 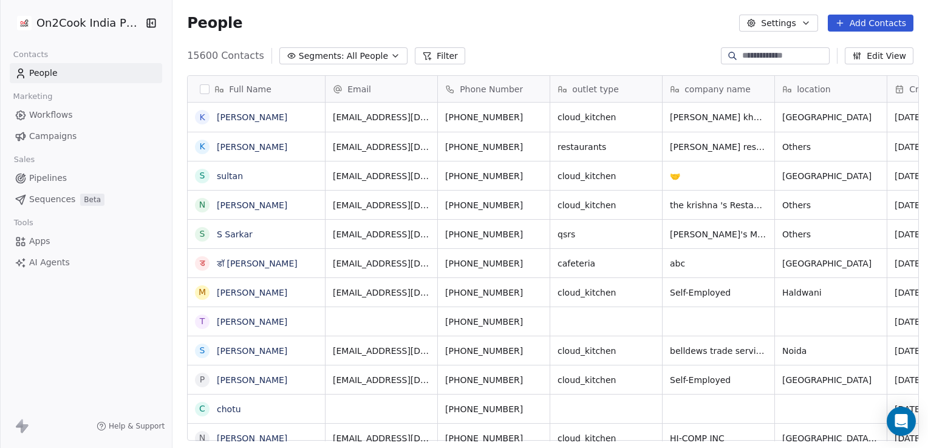 What do you see at coordinates (234, 234) in the screenshot?
I see `a: S Sarkar` at bounding box center [234, 234].